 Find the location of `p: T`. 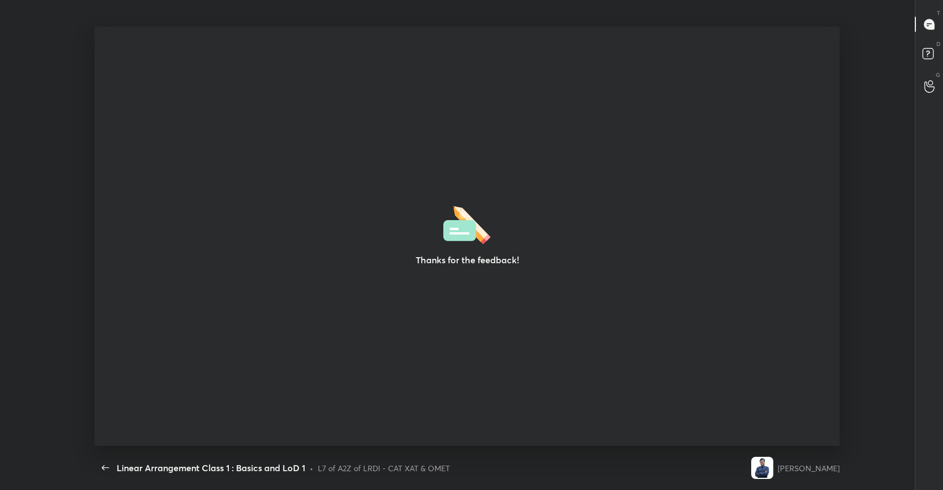

p: T is located at coordinates (938, 13).